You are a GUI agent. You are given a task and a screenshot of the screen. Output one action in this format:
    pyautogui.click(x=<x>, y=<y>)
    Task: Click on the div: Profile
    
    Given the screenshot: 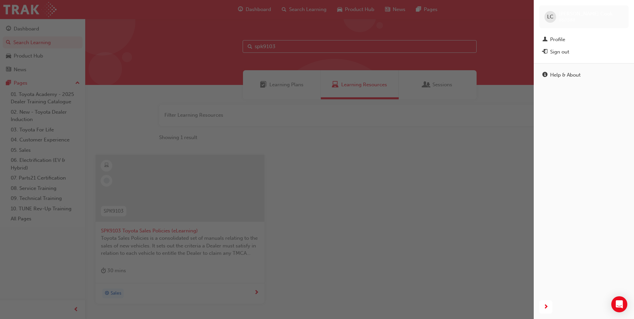 What is the action you would take?
    pyautogui.click(x=558, y=39)
    